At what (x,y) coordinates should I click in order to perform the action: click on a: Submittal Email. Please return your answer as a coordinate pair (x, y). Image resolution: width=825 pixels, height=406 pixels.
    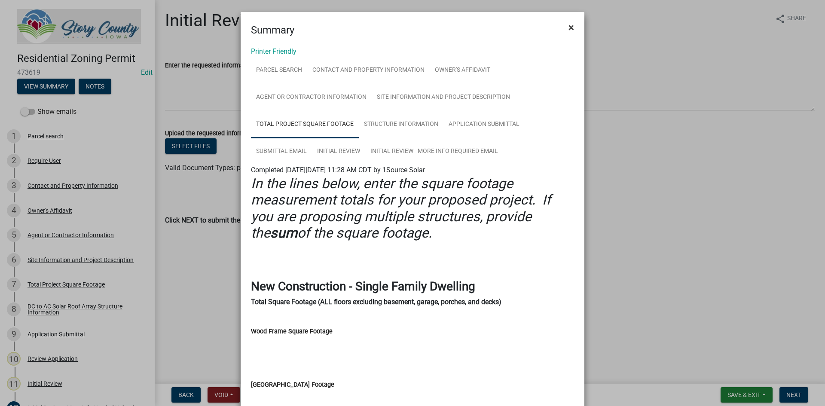
    Looking at the image, I should click on (281, 152).